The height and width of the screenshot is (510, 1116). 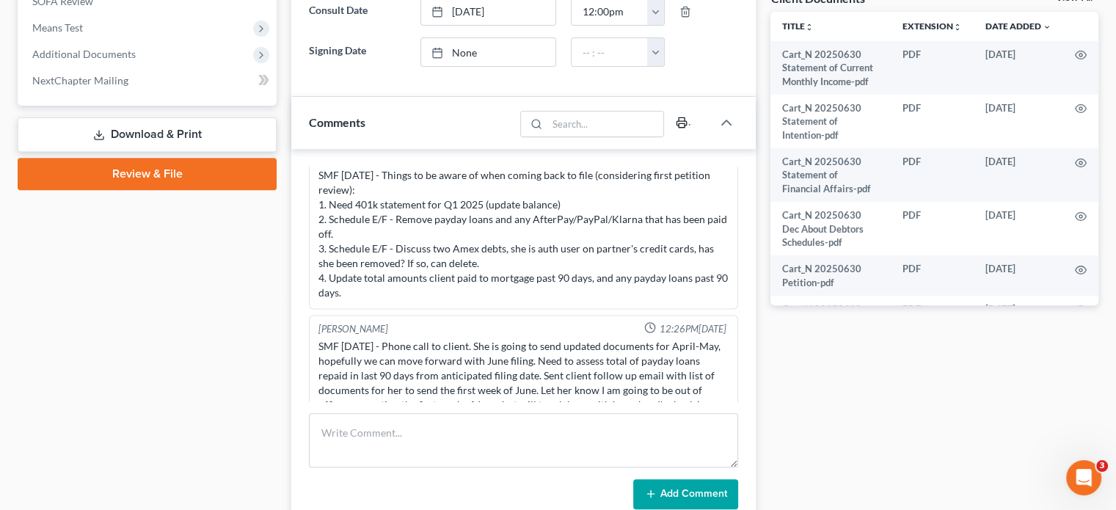 What do you see at coordinates (1018, 26) in the screenshot?
I see `a: Date Added expand_more` at bounding box center [1018, 26].